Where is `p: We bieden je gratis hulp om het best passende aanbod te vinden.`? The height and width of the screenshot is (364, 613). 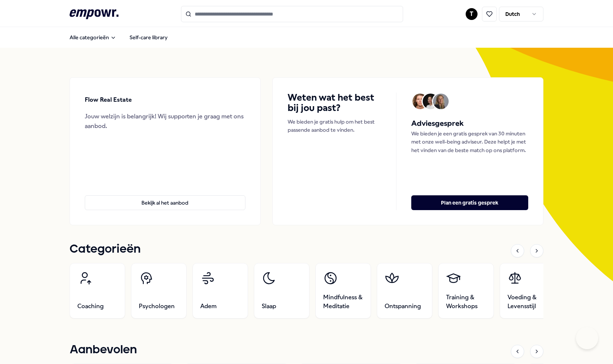 p: We bieden je gratis hulp om het best passende aanbod te vinden. is located at coordinates (334, 126).